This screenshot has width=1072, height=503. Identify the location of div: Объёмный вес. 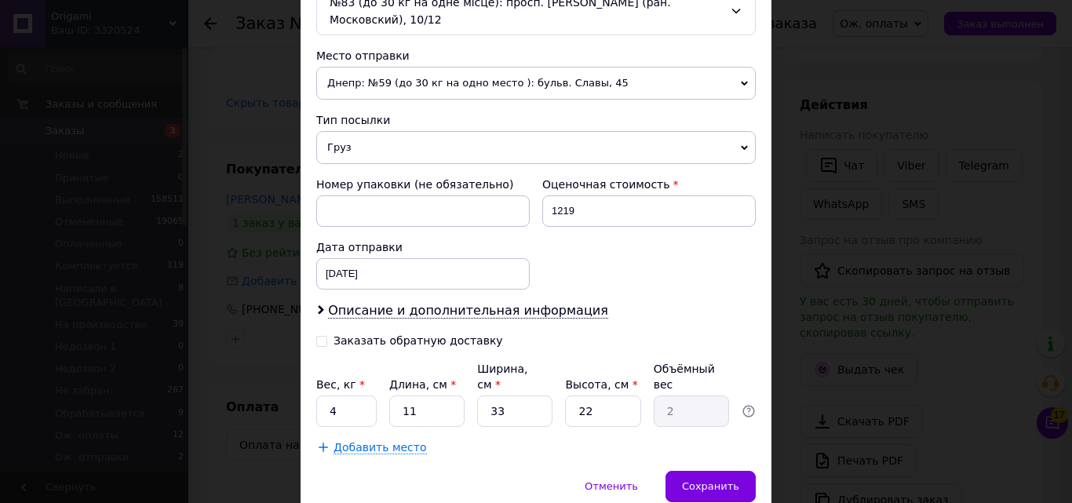
(691, 377).